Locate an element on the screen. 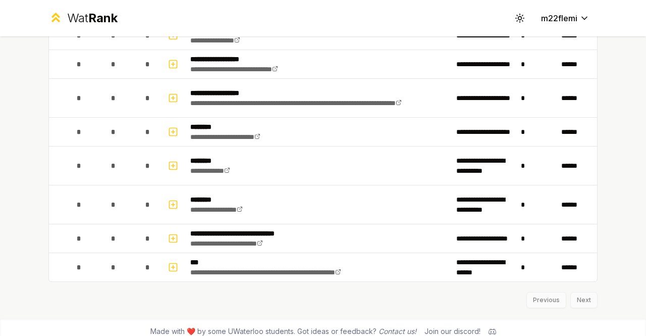 The width and height of the screenshot is (646, 336). button: m22flemi is located at coordinates (565, 18).